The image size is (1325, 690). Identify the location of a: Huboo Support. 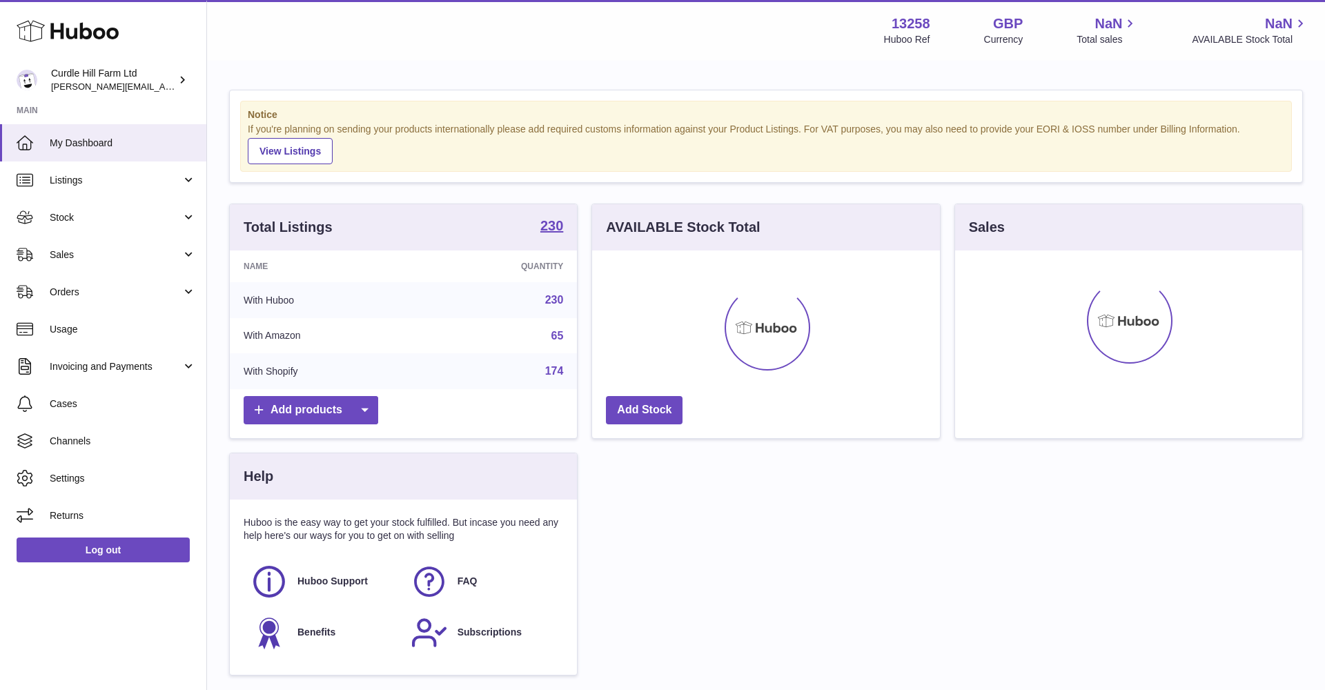
(324, 582).